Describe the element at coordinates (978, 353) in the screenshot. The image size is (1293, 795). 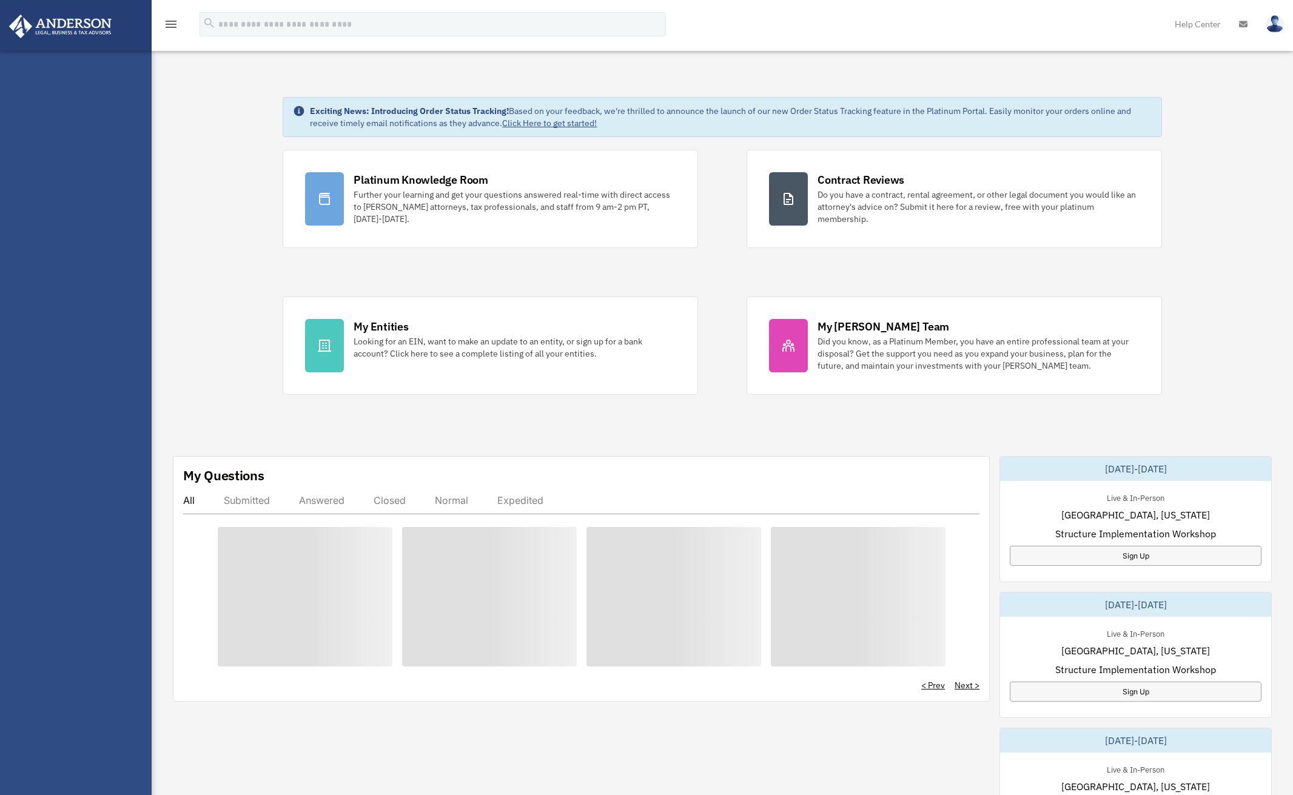
I see `div: Did you know, as a Platinum Member, you have an entire professional team at your disposal? Get th...` at that location.